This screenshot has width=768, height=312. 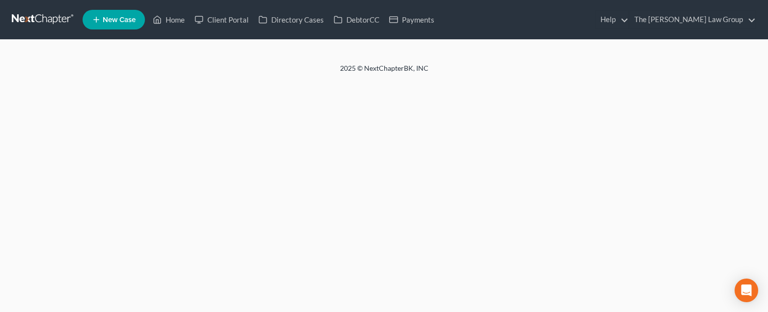 I want to click on a: DebtorCC, so click(x=356, y=20).